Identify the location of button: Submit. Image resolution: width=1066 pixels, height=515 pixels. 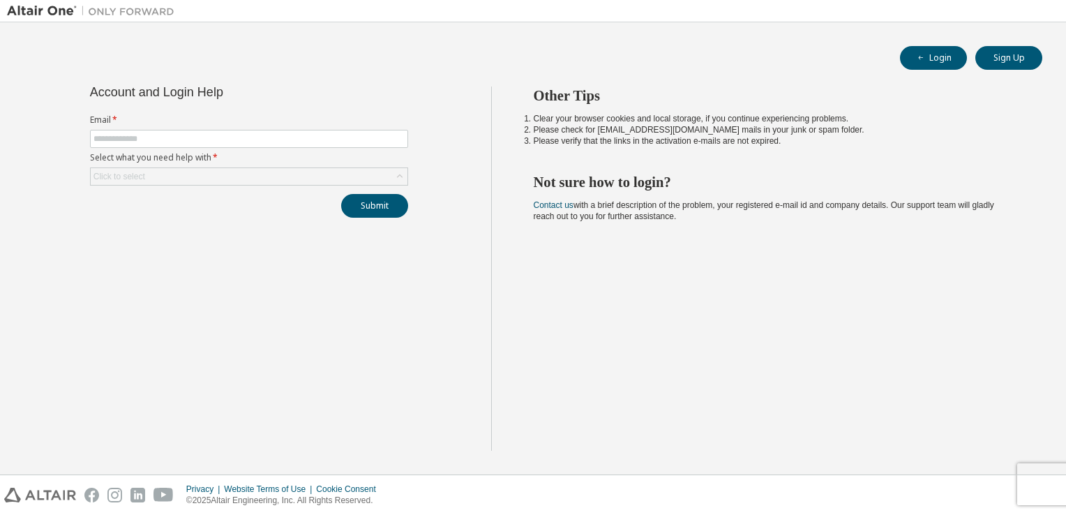
(375, 206).